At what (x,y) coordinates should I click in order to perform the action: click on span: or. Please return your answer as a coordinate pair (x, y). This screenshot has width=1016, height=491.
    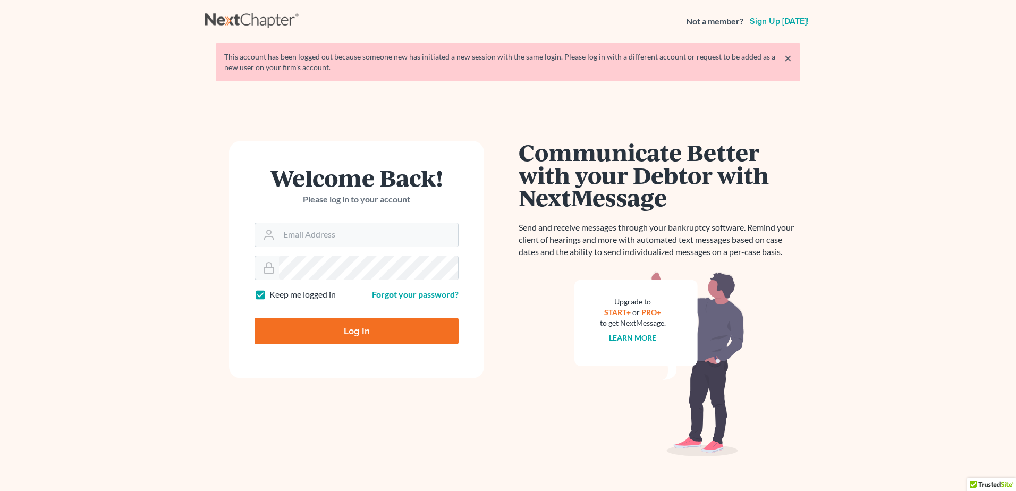
    Looking at the image, I should click on (636, 312).